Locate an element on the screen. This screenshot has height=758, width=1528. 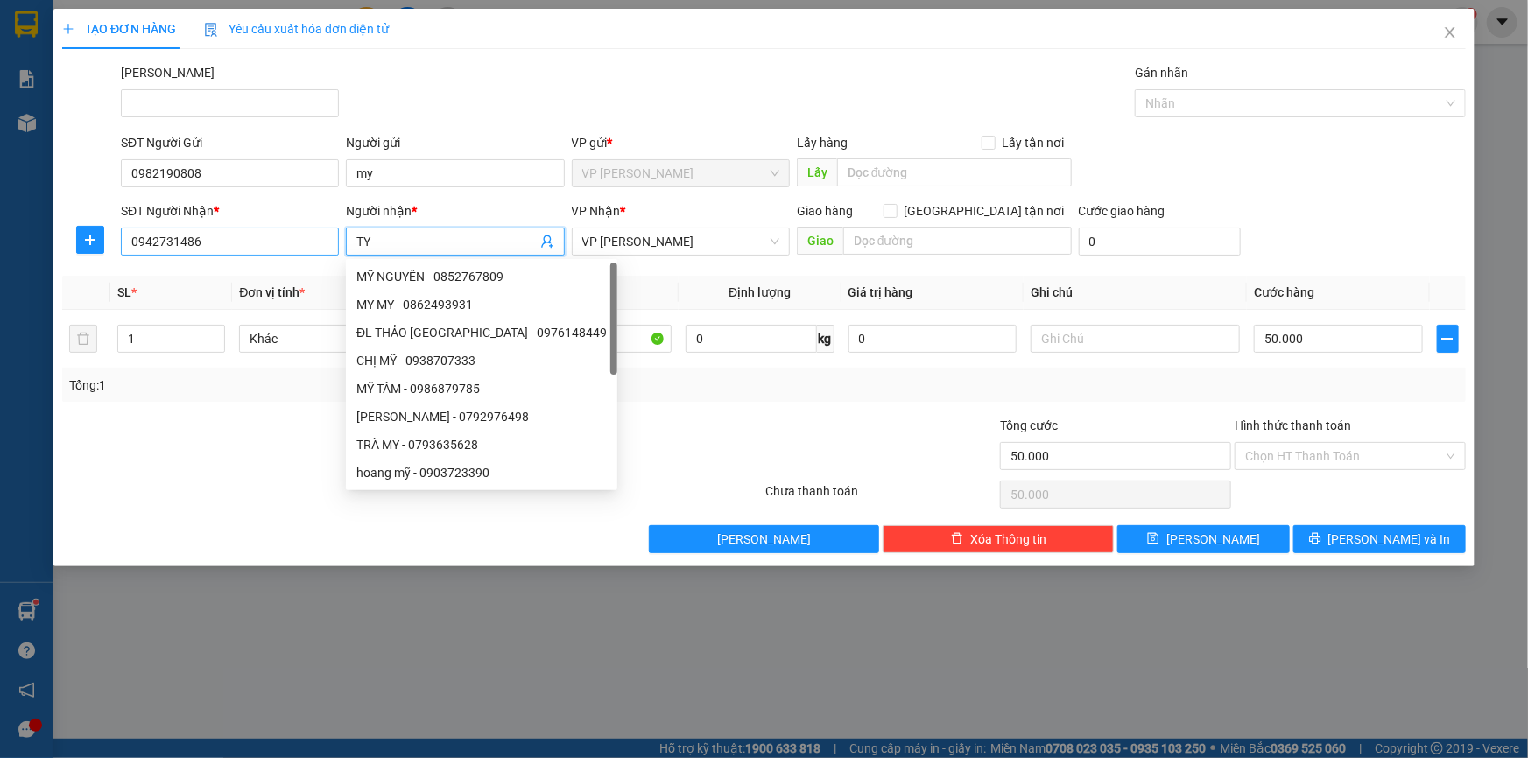
span: SL is located at coordinates (124, 292).